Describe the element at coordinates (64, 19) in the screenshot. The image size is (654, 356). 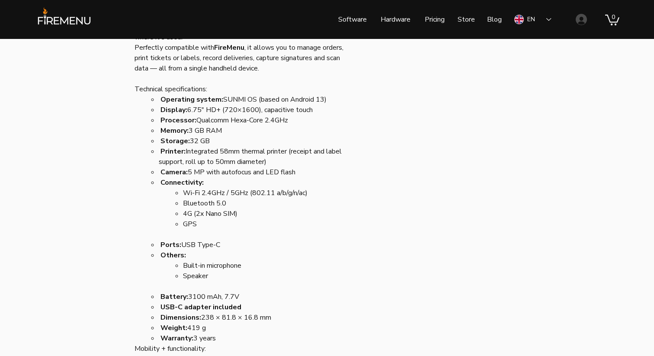
I see `img: FireMenu logo` at that location.